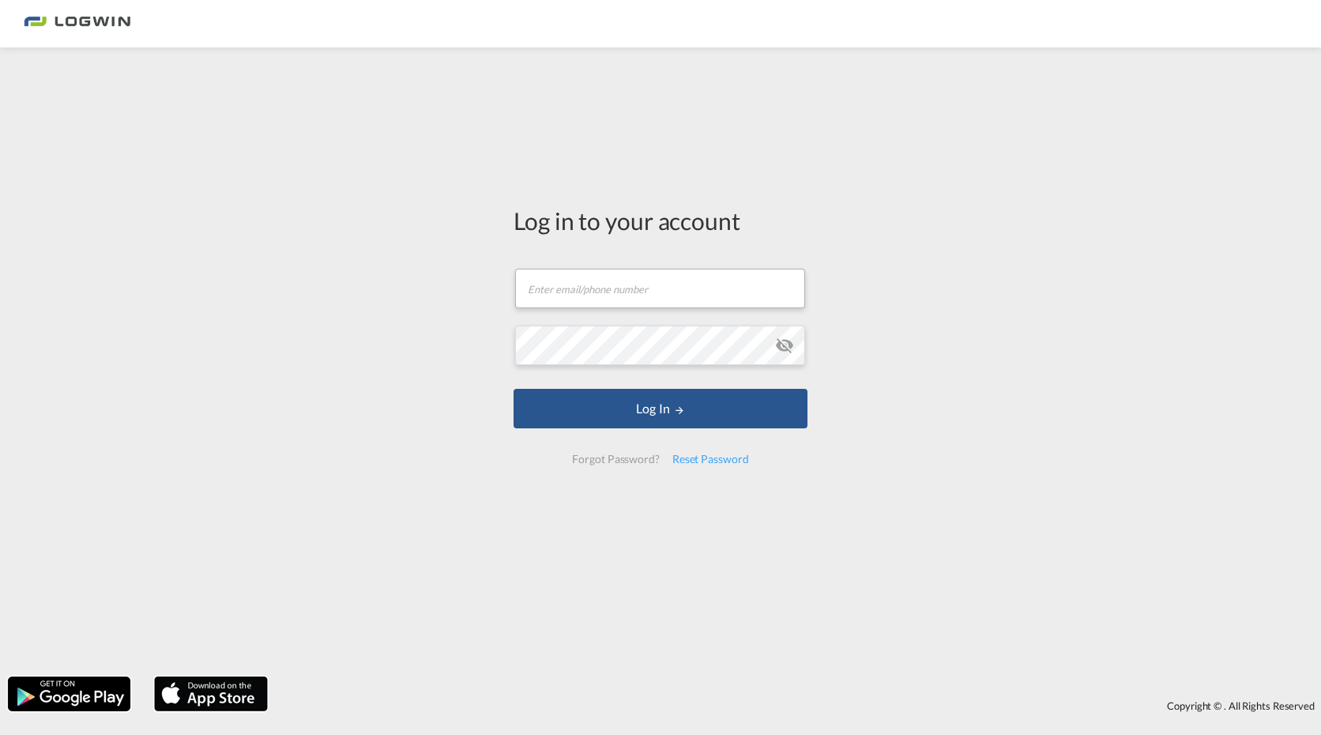 The height and width of the screenshot is (735, 1321). Describe the element at coordinates (660, 220) in the screenshot. I see `div: Log in to your account` at that location.